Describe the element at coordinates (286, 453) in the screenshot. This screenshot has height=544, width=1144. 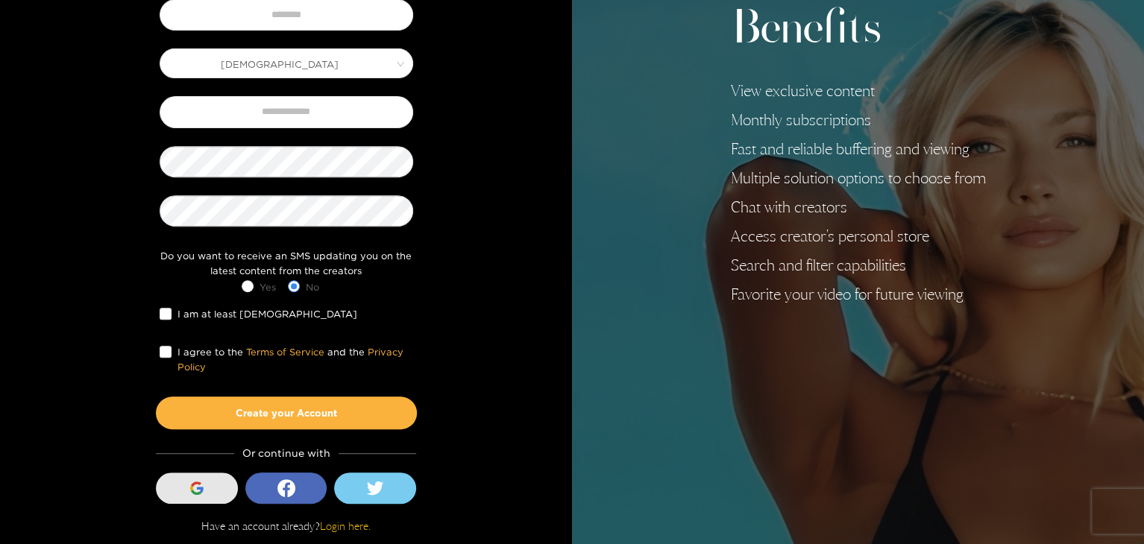
I see `div: Or continue with` at that location.